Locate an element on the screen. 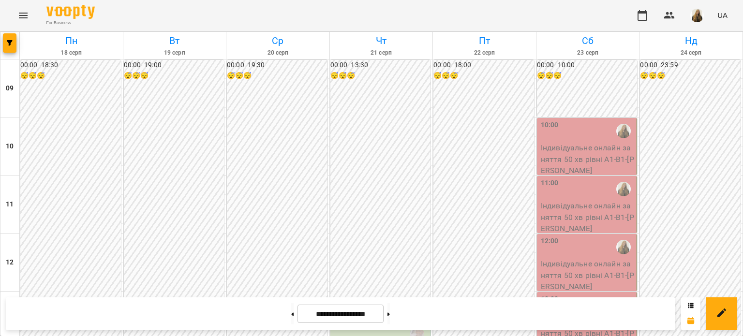  h6: 00:00 - 18:30 is located at coordinates (71, 65).